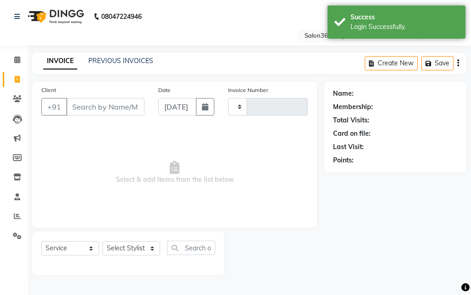  Describe the element at coordinates (248, 90) in the screenshot. I see `label: Invoice Number` at that location.